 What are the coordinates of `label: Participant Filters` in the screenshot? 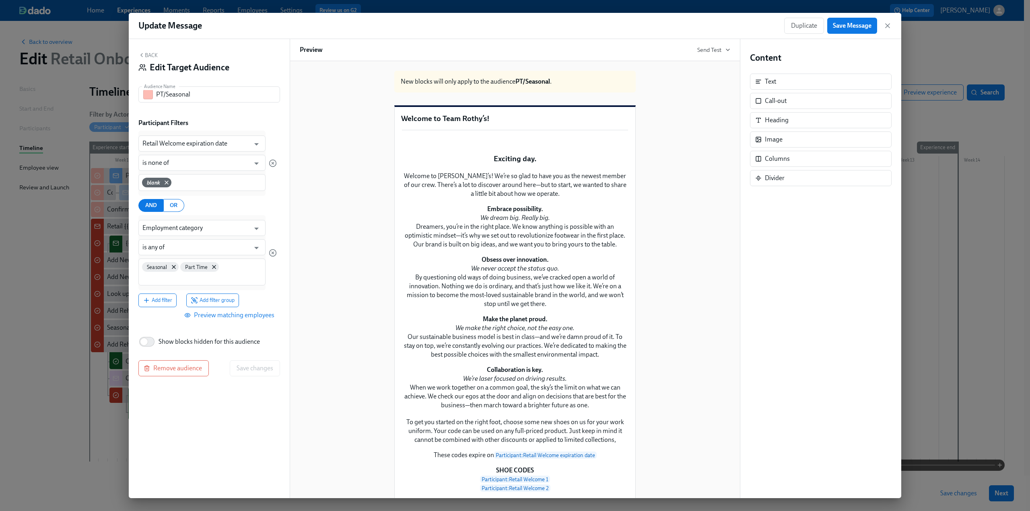 It's located at (163, 123).